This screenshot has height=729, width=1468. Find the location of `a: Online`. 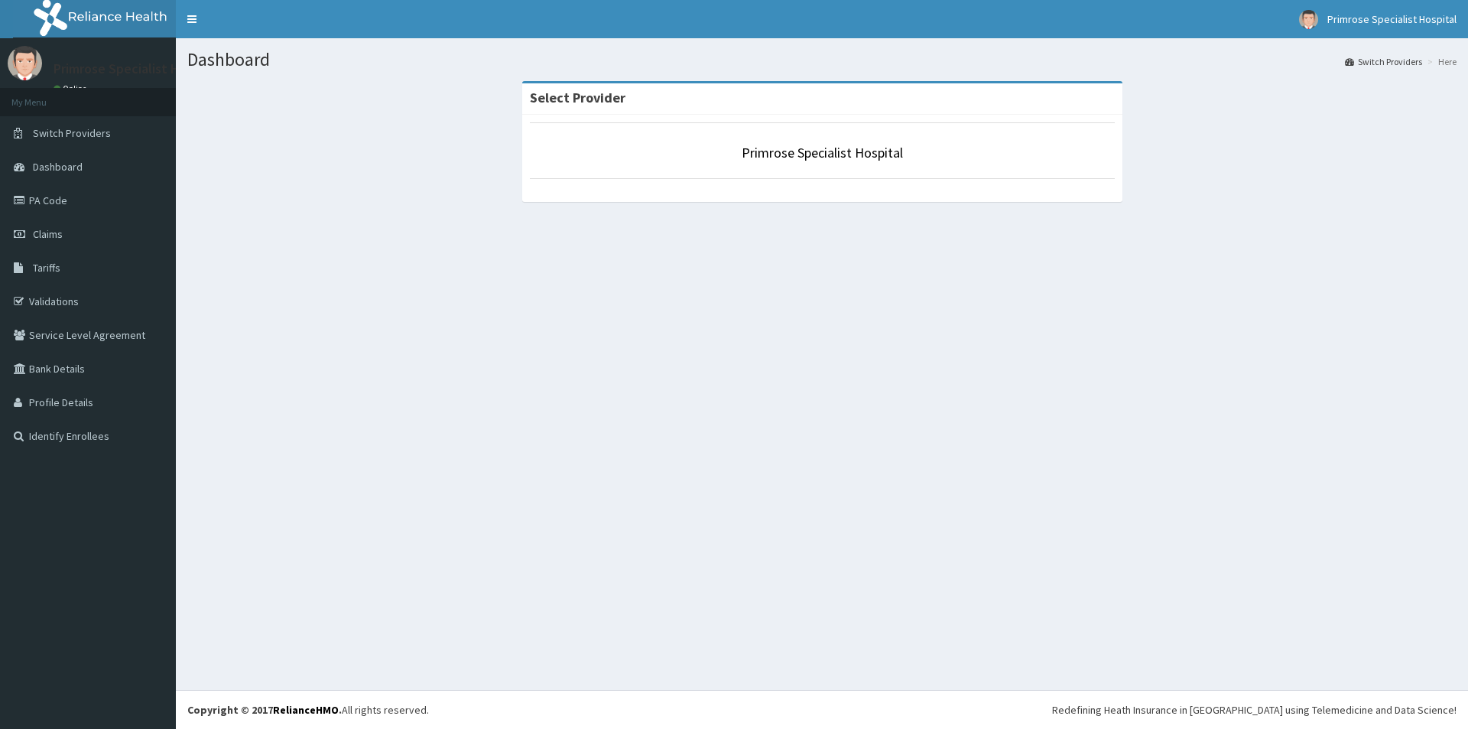

a: Online is located at coordinates (72, 89).